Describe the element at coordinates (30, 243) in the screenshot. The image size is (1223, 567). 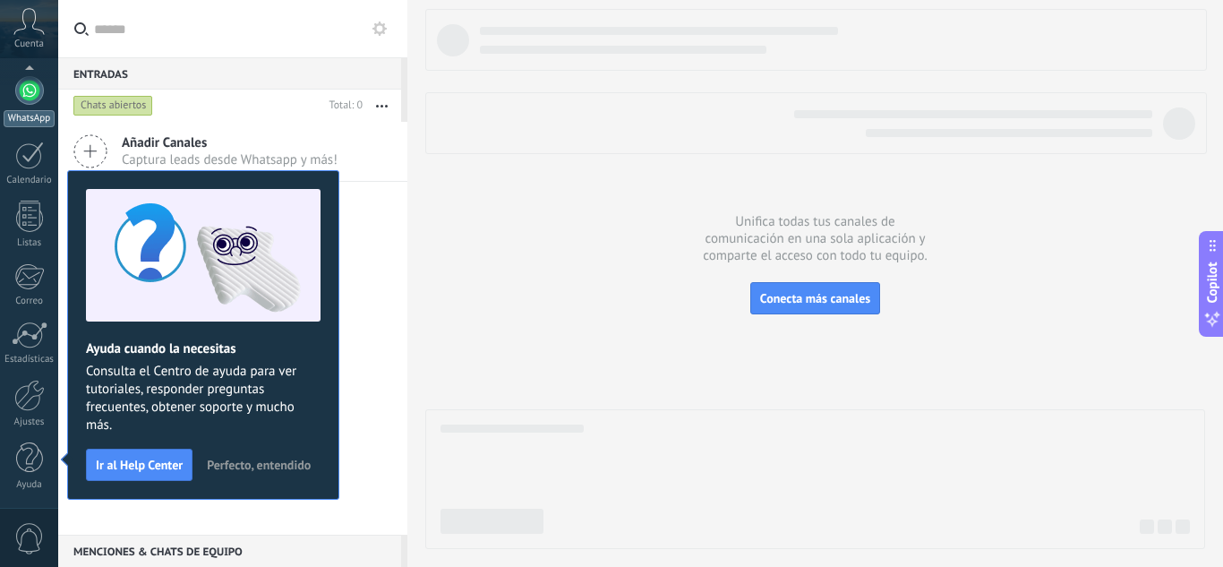
I see `div: Listas` at that location.